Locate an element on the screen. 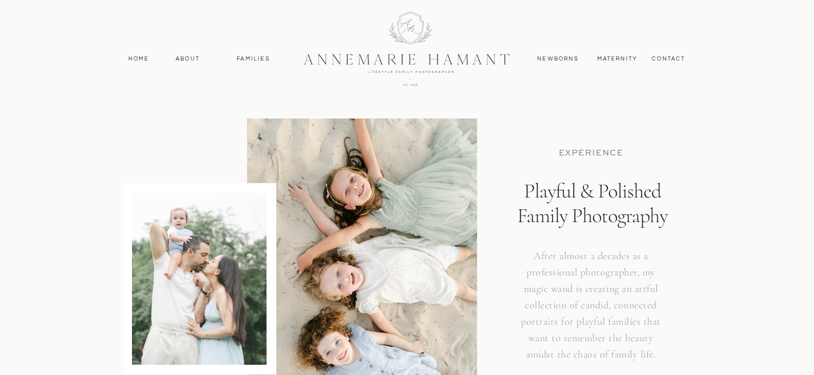  nav: Newborns is located at coordinates (558, 59).